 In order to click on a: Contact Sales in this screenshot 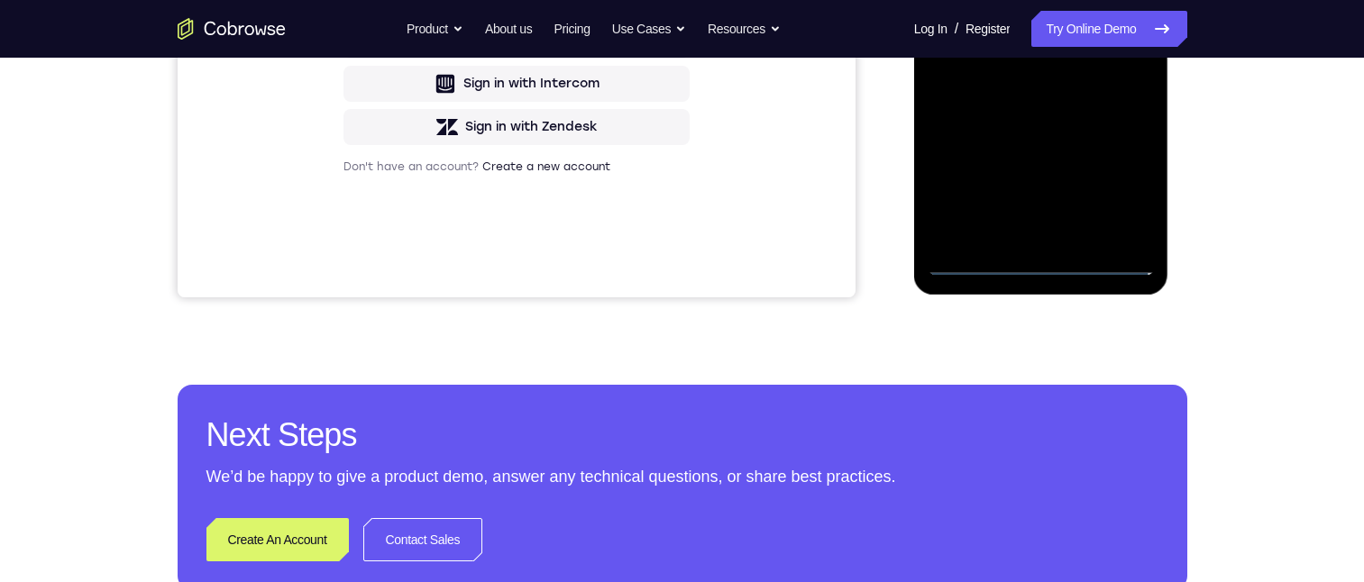, I will do `click(423, 540)`.